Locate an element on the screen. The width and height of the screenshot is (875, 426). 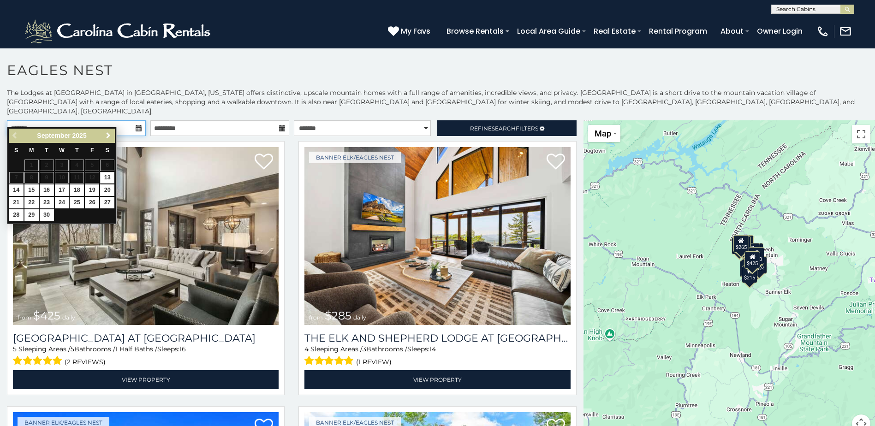
img: The Elk And Shepherd Lodge at Eagles Nest is located at coordinates (437, 236).